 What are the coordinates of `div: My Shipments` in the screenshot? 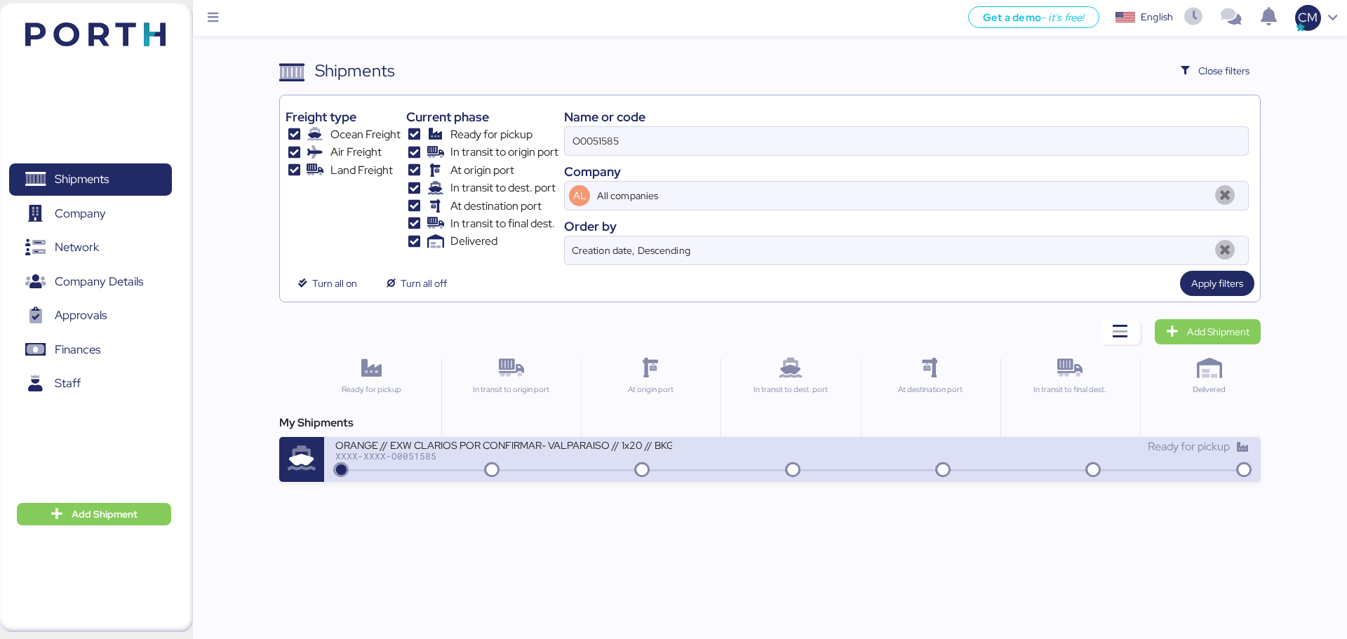 It's located at (769, 423).